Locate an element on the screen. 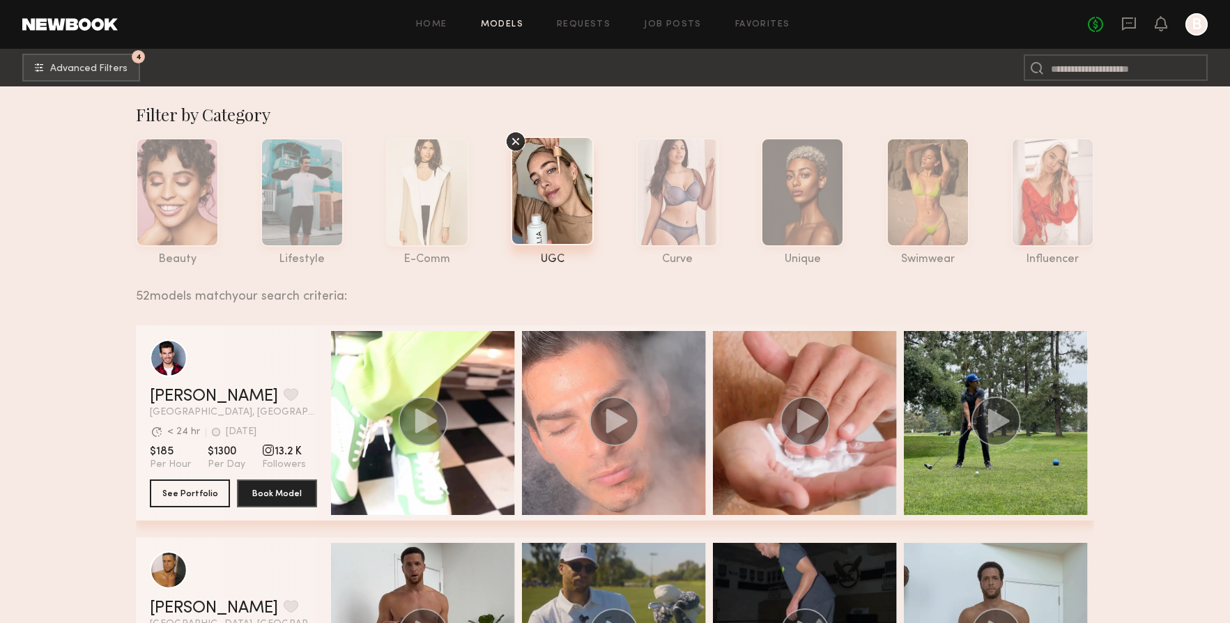 The height and width of the screenshot is (623, 1230). span: Followers is located at coordinates (284, 465).